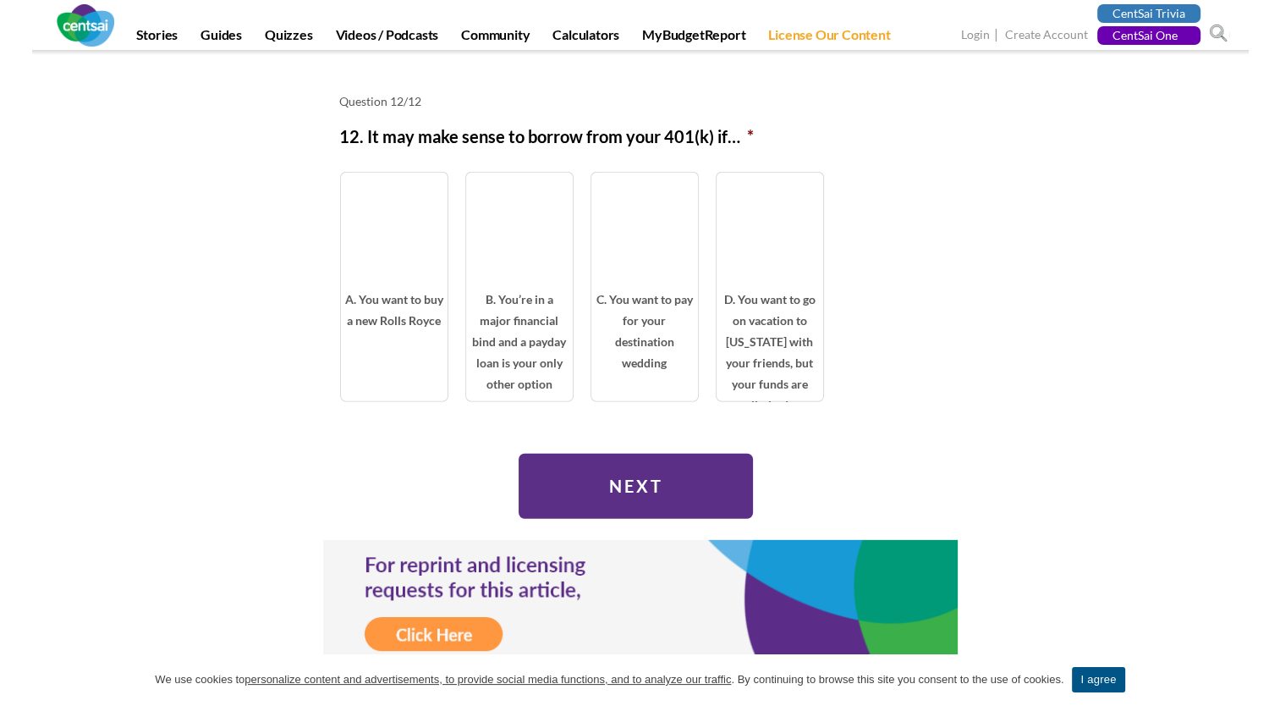 This screenshot has width=1280, height=706. Describe the element at coordinates (394, 344) in the screenshot. I see `span: A. You want to buy a new Rolls Royce` at that location.